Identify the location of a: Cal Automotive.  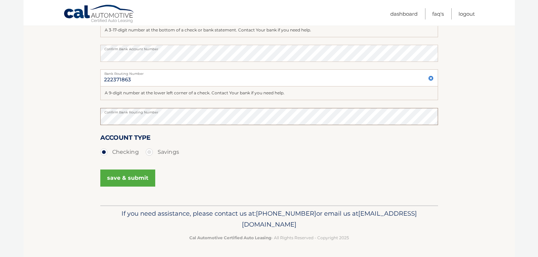
(99, 14).